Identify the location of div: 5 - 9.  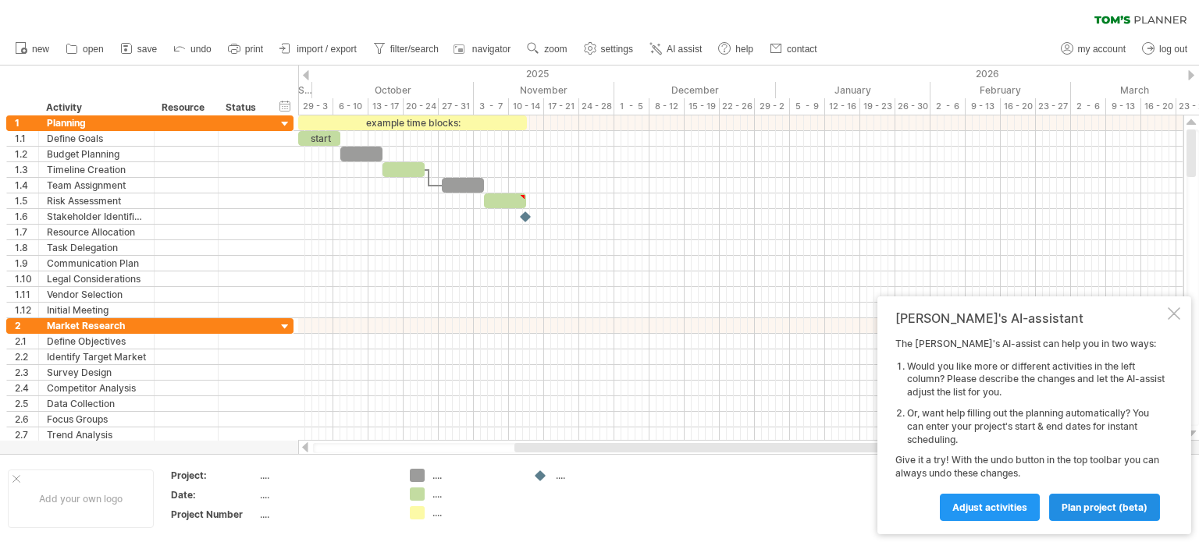
(807, 106).